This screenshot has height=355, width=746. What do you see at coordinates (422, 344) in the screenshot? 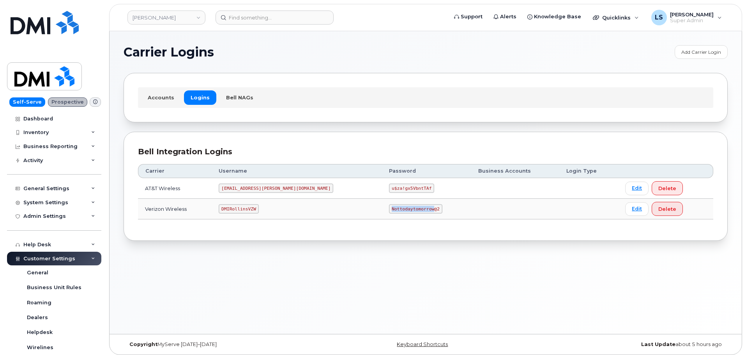
I see `a: Keyboard Shortcuts` at bounding box center [422, 344].